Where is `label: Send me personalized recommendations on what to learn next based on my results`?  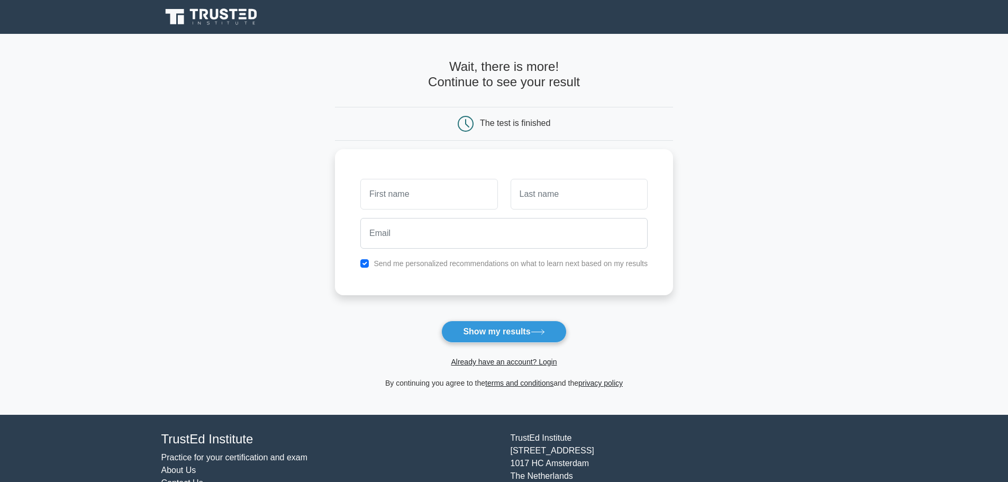
label: Send me personalized recommendations on what to learn next based on my results is located at coordinates (510, 263).